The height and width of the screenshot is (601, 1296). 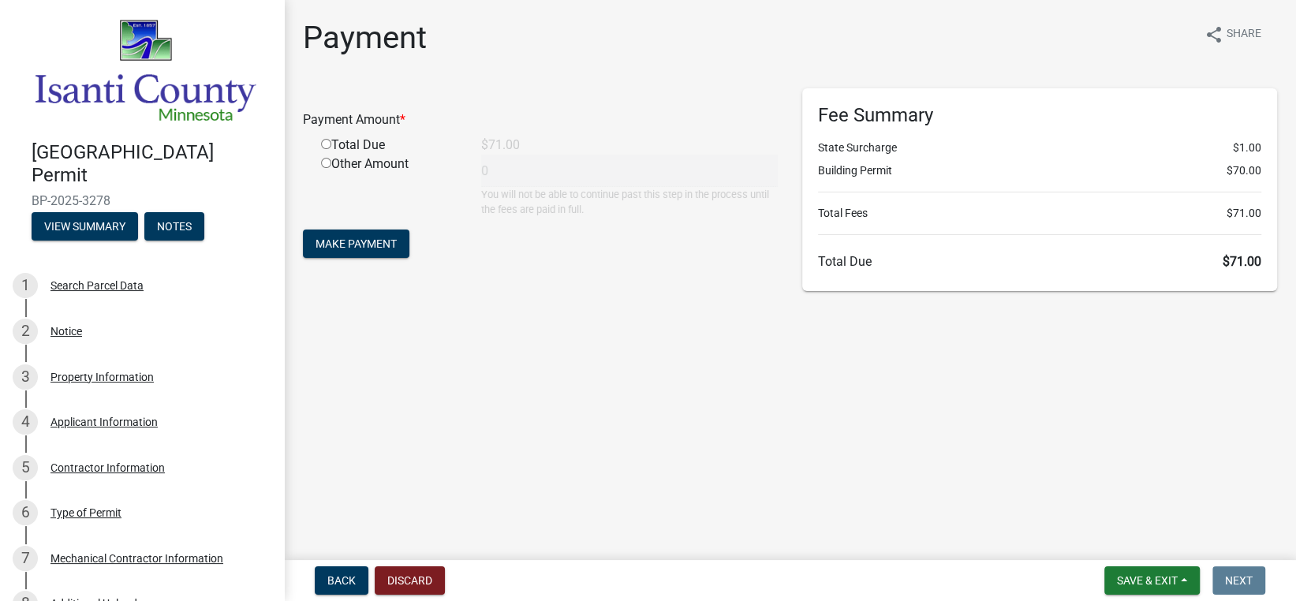 I want to click on span: $70.00, so click(x=1244, y=170).